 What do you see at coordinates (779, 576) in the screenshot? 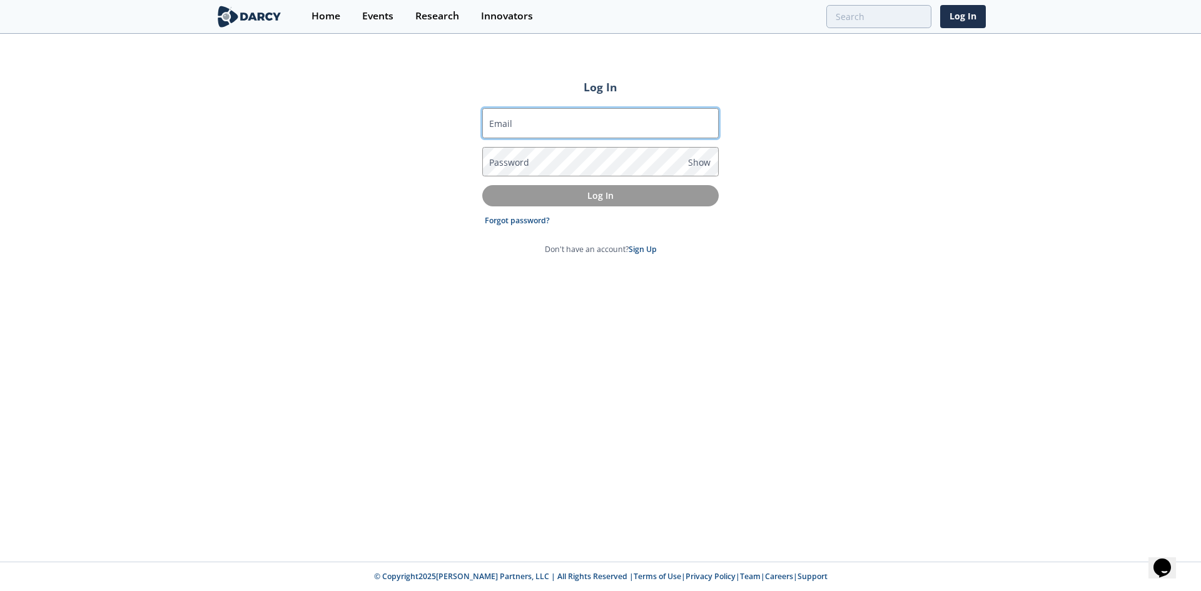
I see `a: Careers` at bounding box center [779, 576].